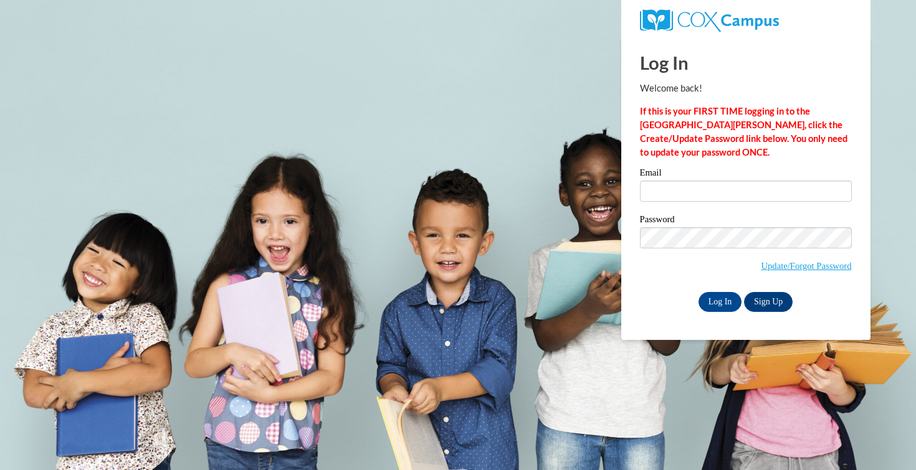  Describe the element at coordinates (746, 174) in the screenshot. I see `label: Email` at that location.